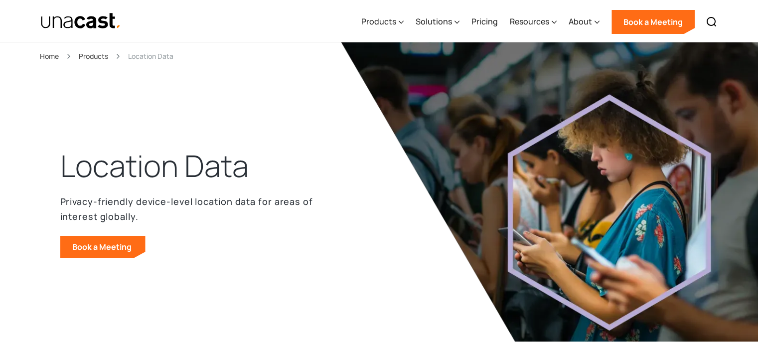 The image size is (758, 364). I want to click on img: Unacast text logo, so click(81, 21).